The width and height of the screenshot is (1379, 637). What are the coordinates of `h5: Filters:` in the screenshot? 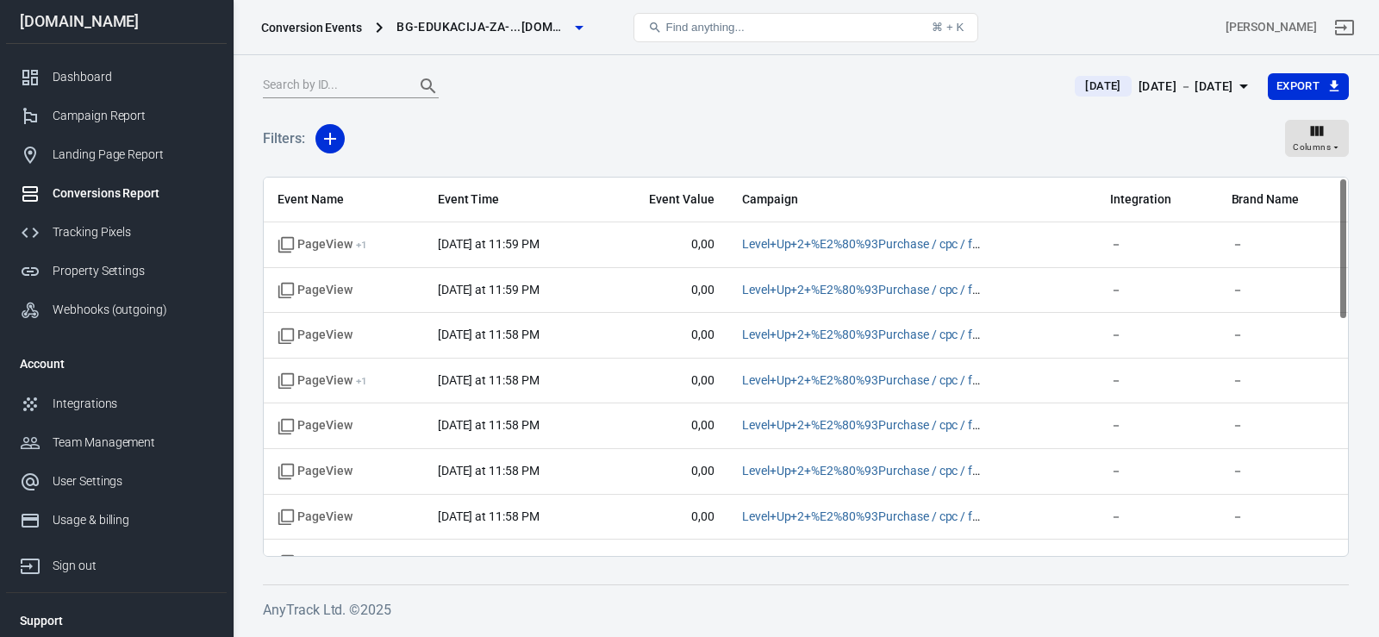 It's located at (284, 139).